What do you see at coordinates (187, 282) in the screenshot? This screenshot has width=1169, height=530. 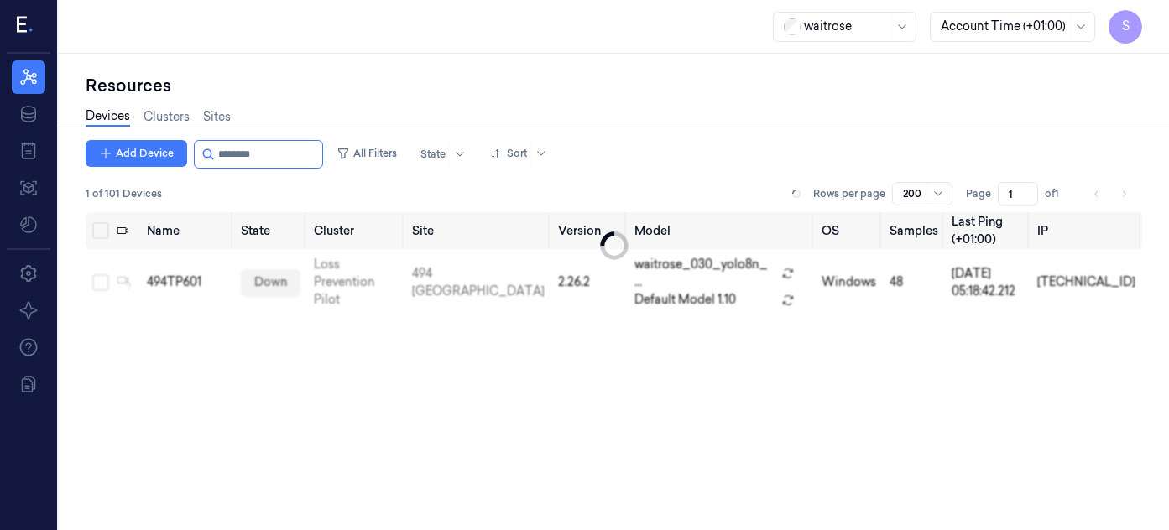 I see `div: 494TP601` at bounding box center [187, 282].